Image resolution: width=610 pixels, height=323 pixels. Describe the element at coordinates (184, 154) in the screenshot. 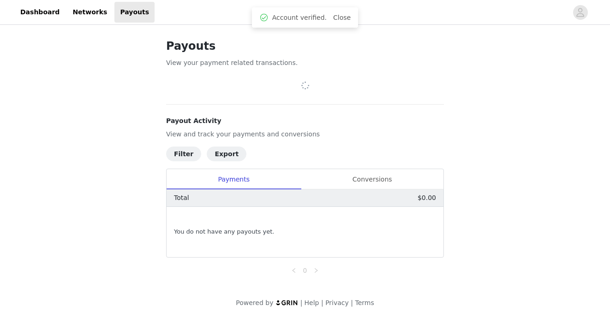

I see `button: Filter` at that location.